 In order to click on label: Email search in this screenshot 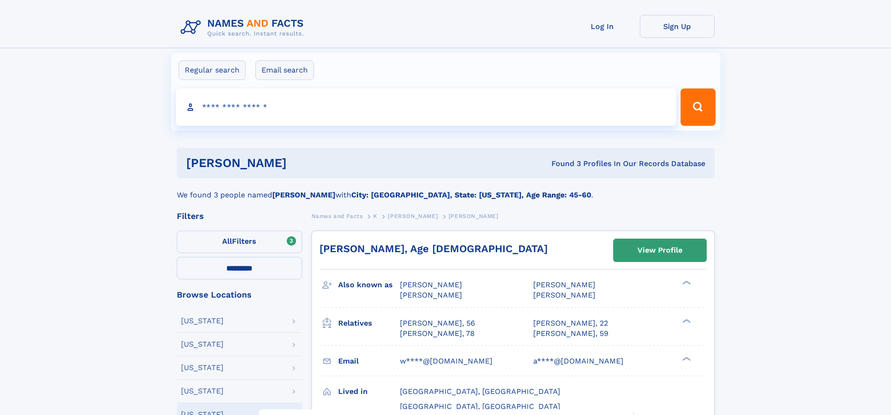, I will do `click(284, 70)`.